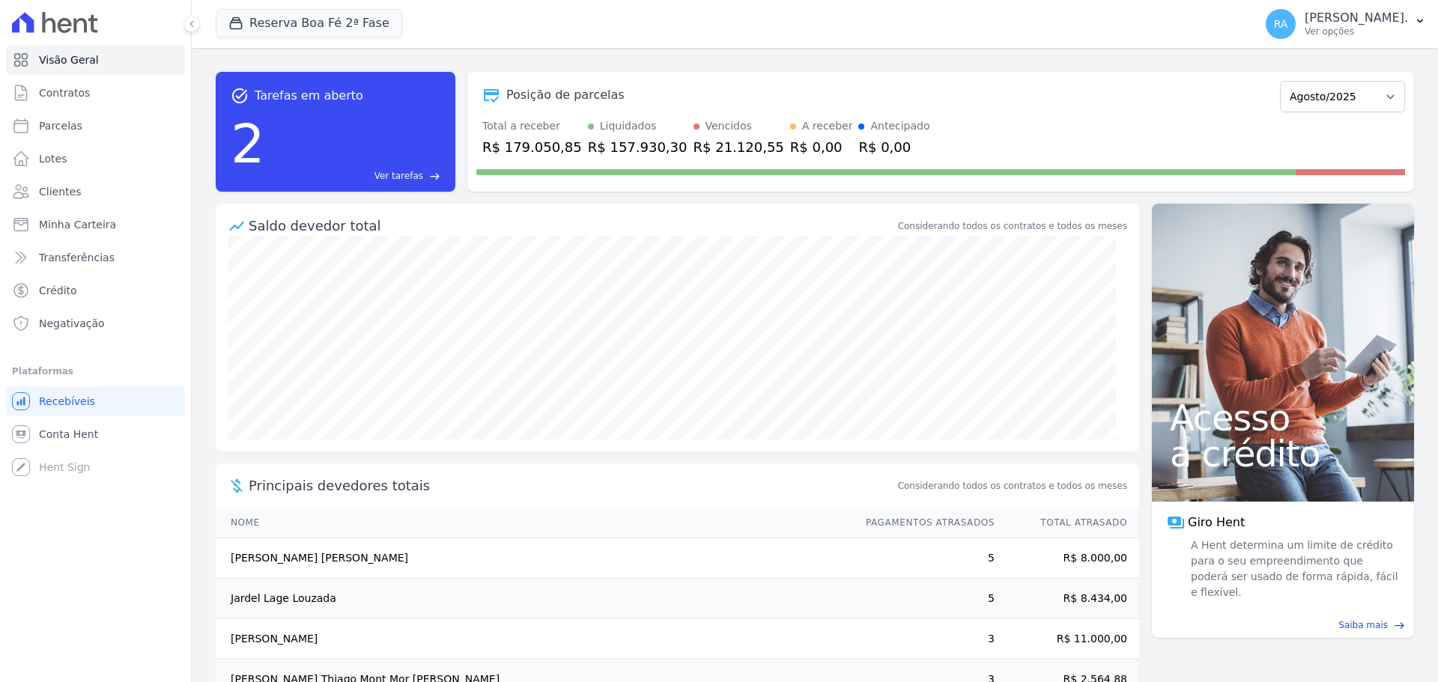  I want to click on span: Acesso, so click(1283, 418).